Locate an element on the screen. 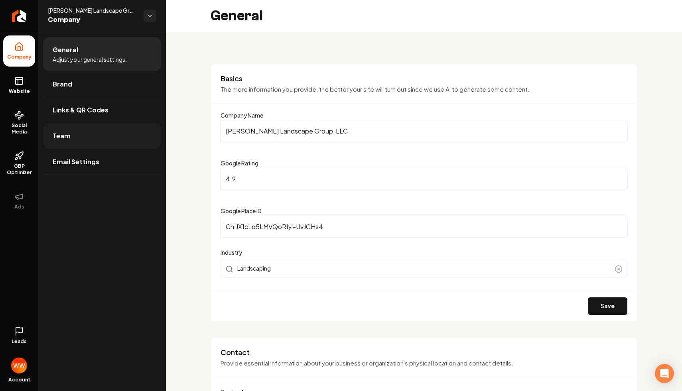 This screenshot has height=391, width=682. span: Website is located at coordinates (19, 91).